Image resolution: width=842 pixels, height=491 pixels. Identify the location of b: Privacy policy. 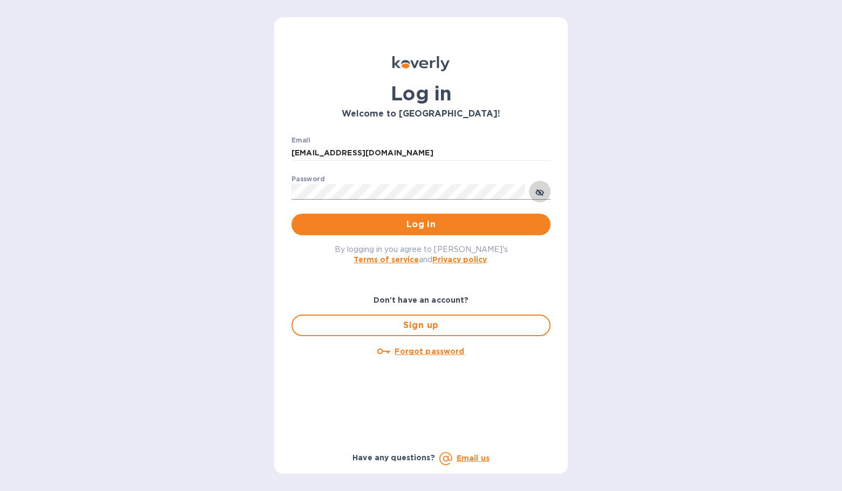
(459, 260).